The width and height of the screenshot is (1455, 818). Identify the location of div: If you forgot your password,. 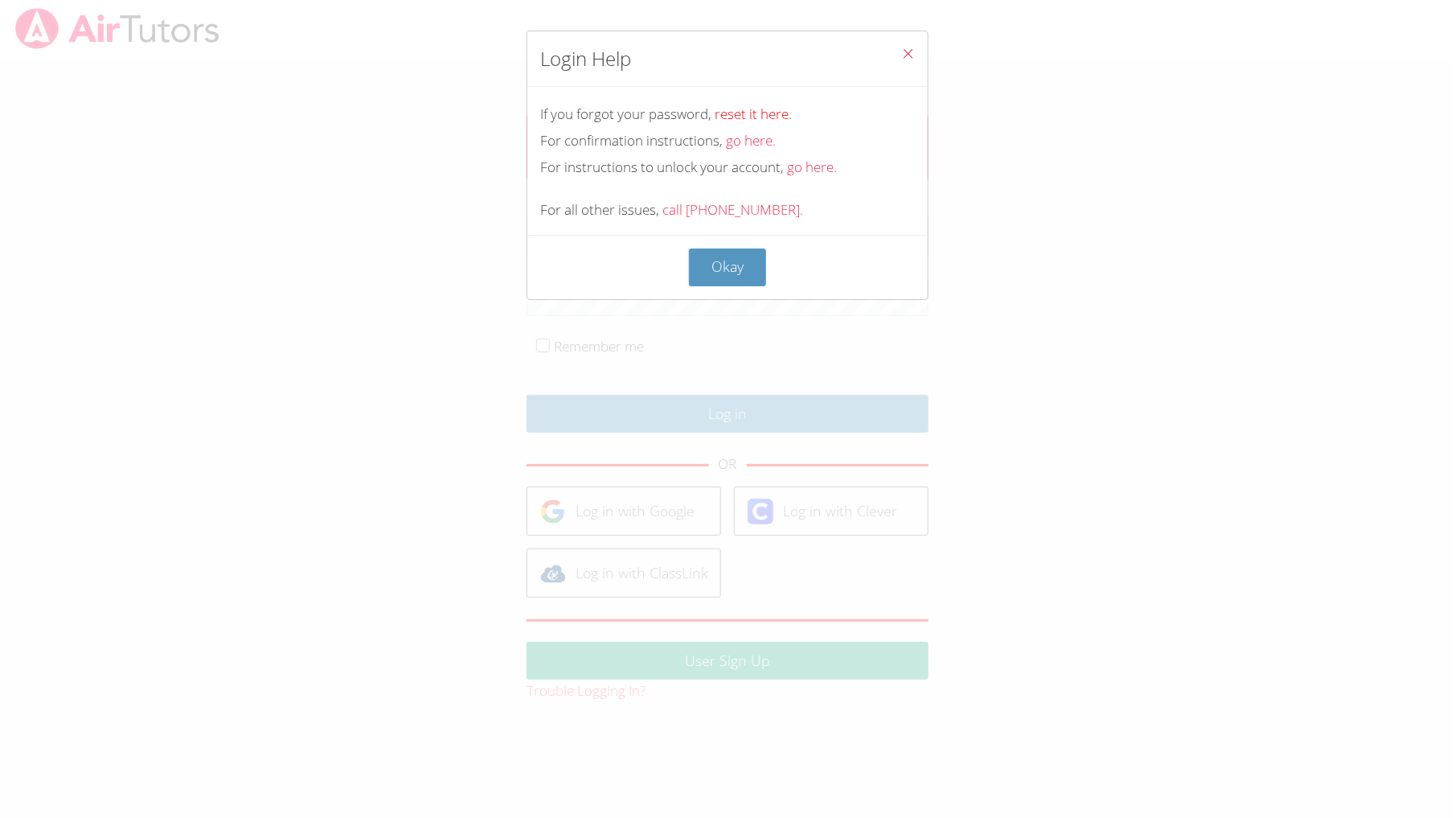
(728, 114).